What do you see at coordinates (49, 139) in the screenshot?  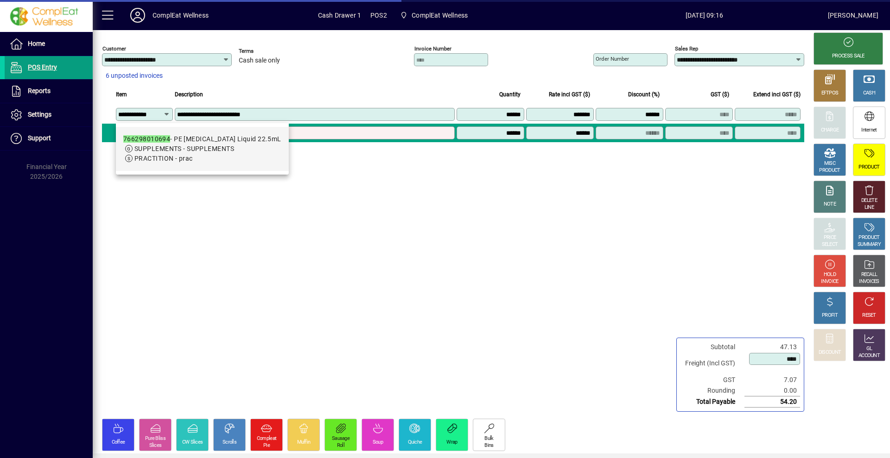 I see `a: Support` at bounding box center [49, 139].